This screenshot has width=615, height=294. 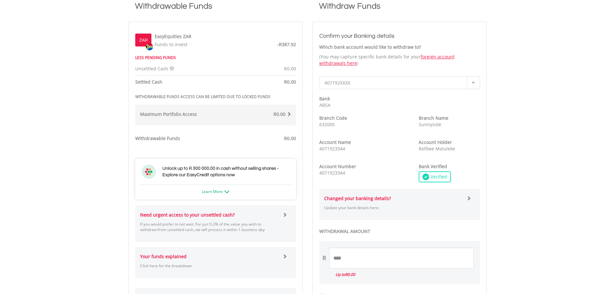 What do you see at coordinates (324, 98) in the screenshot?
I see `strong: Bank` at bounding box center [324, 98].